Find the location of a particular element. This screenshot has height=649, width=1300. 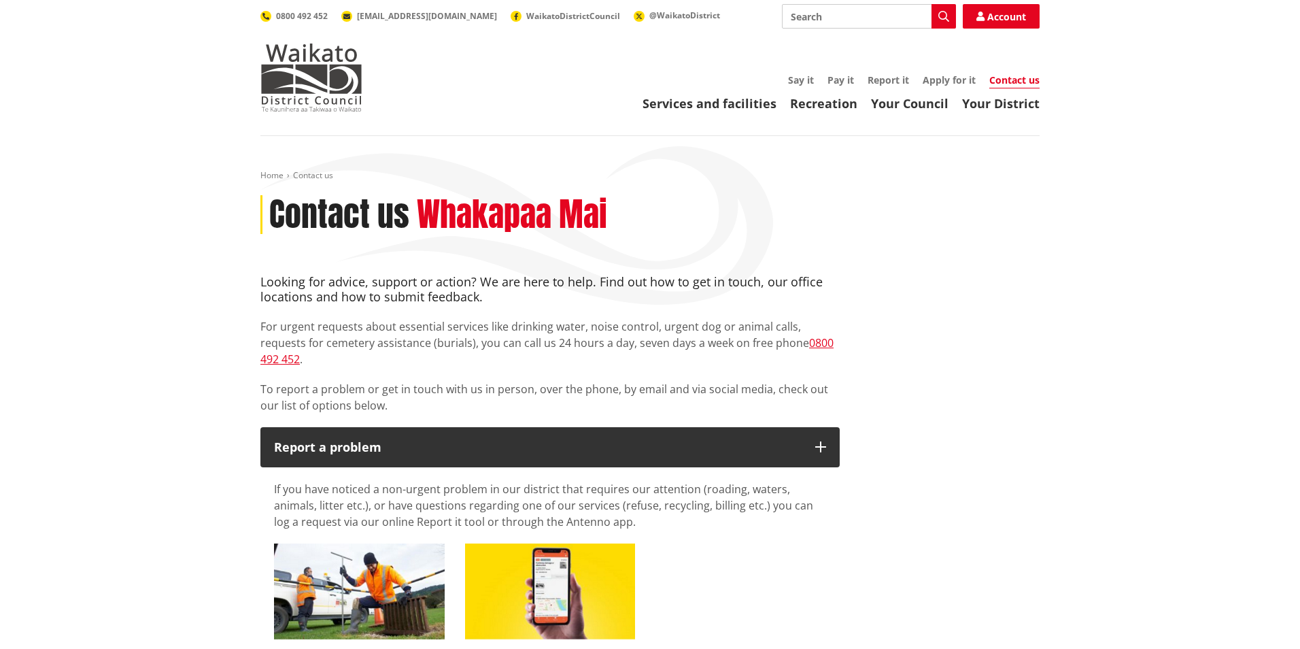

img: Antenno is located at coordinates (550, 591).